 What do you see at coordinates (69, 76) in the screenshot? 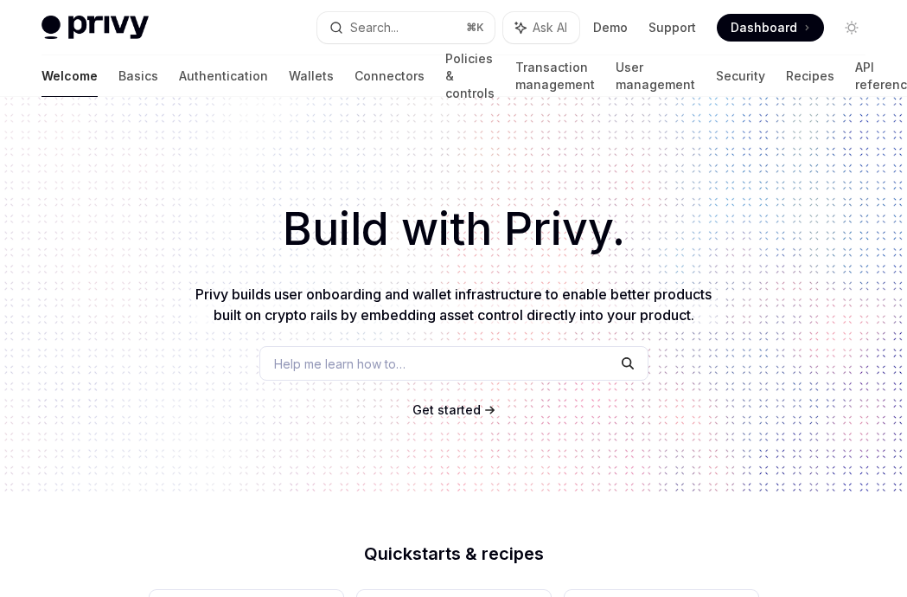
I see `a: Welcome` at bounding box center [69, 76].